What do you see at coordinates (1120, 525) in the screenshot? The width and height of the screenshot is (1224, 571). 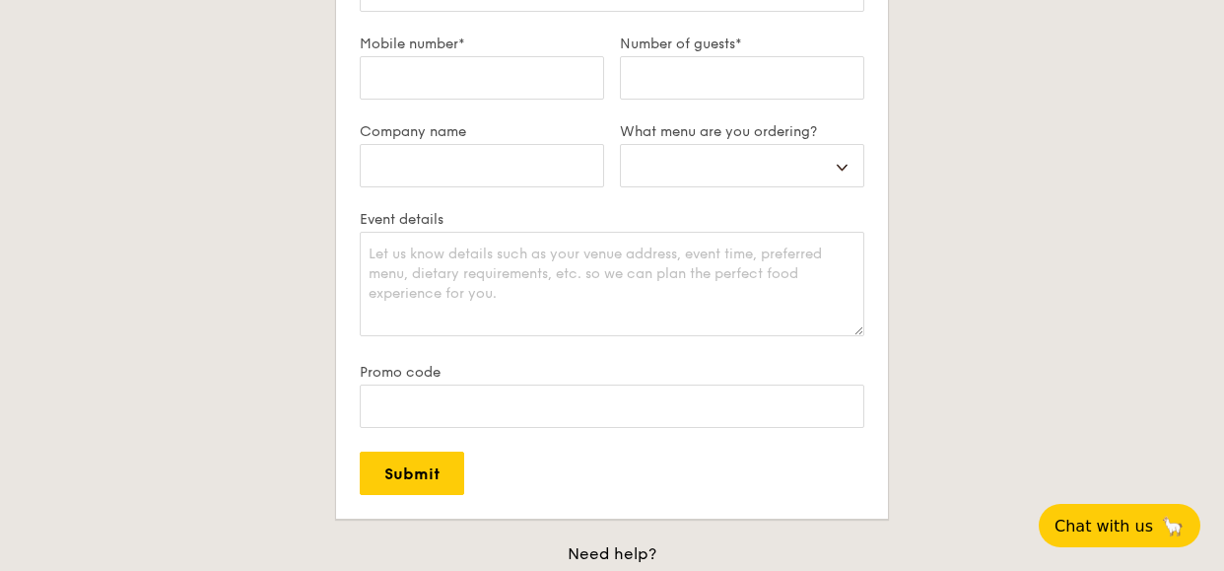 I see `button: Chat with us🦙` at bounding box center [1120, 525].